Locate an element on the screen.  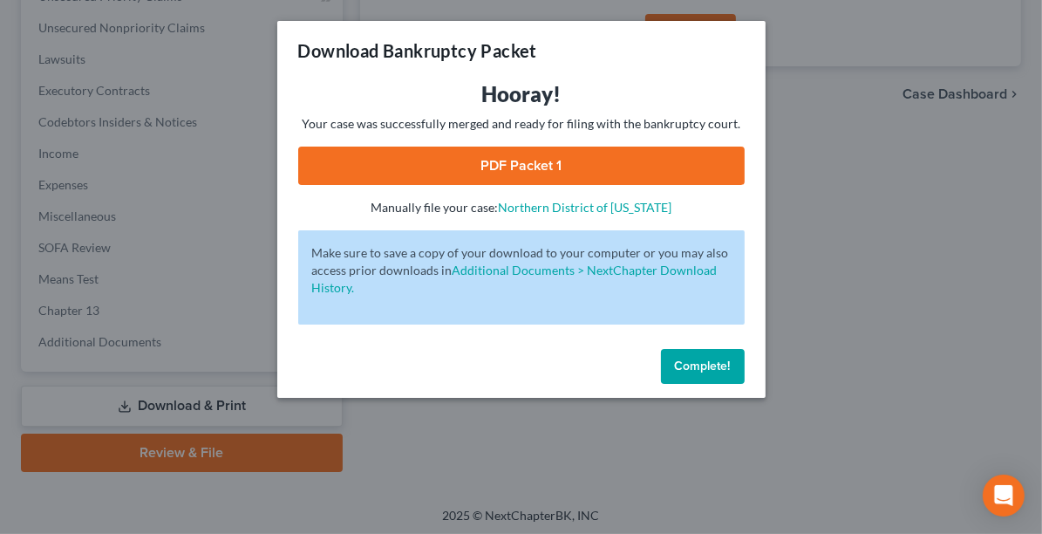
div: Open Intercom Messenger is located at coordinates (1003, 495).